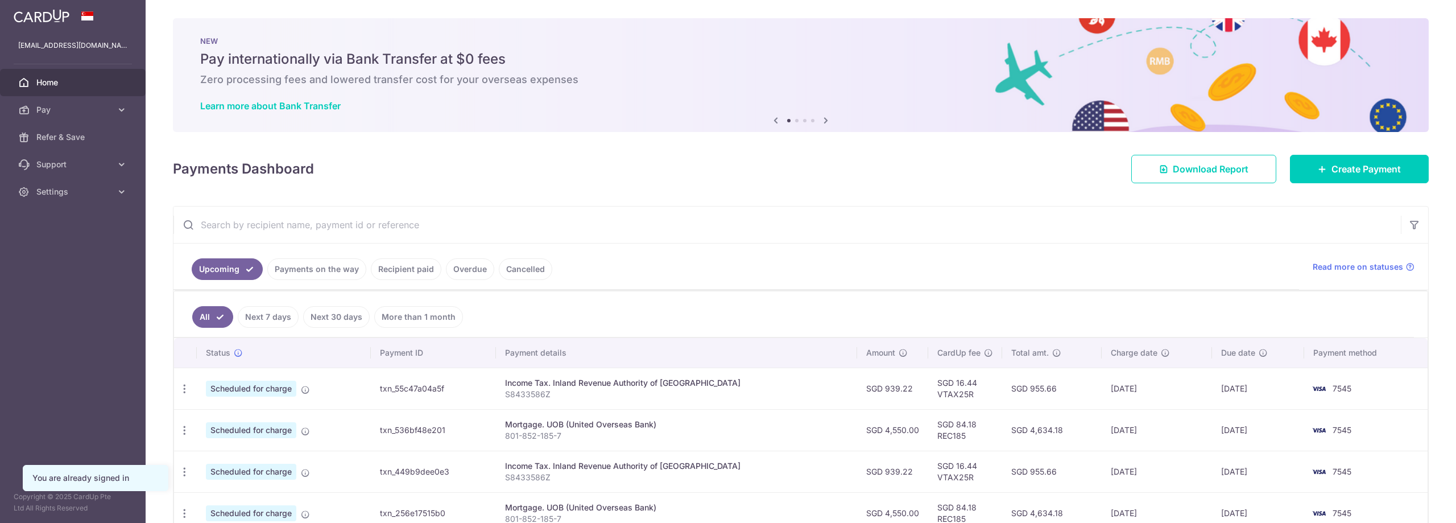 The image size is (1456, 523). I want to click on a: Next 30 days, so click(336, 317).